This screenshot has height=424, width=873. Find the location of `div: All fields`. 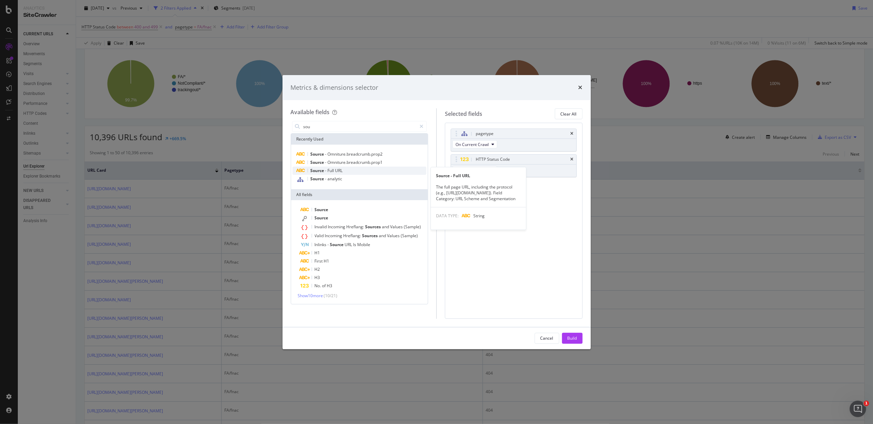

div: All fields is located at coordinates (360, 195).